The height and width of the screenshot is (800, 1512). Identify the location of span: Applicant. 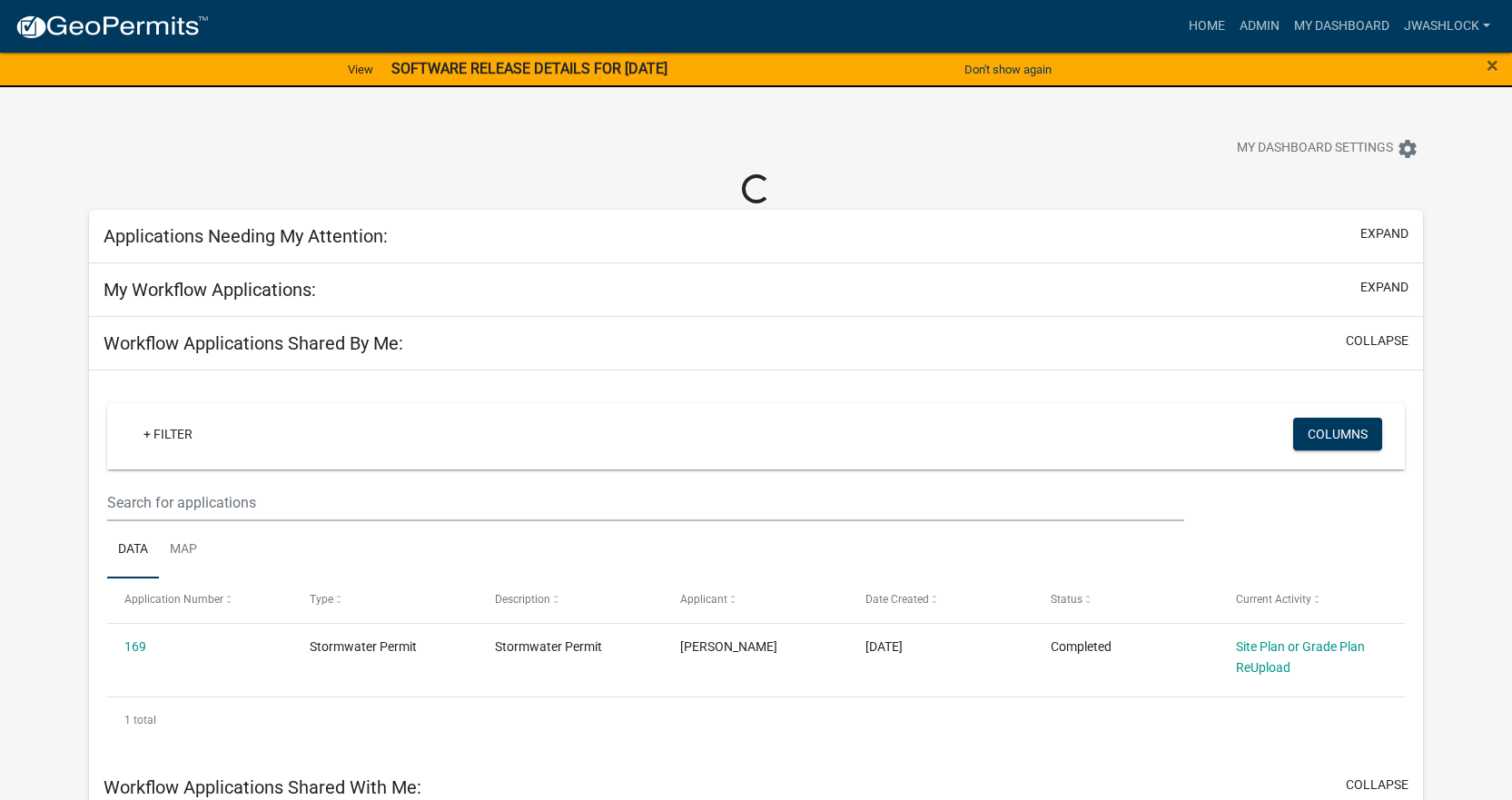
(704, 599).